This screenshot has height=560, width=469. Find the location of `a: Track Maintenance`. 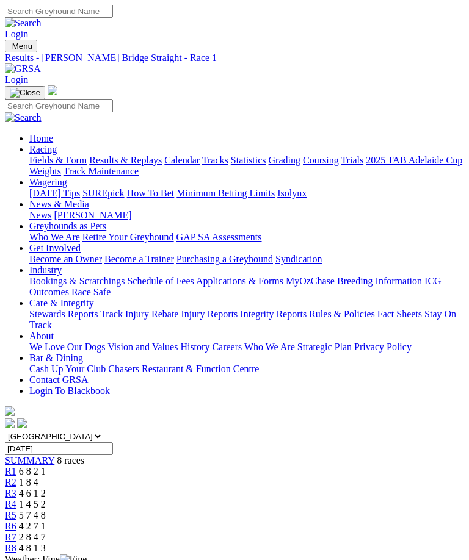

a: Track Maintenance is located at coordinates (101, 171).